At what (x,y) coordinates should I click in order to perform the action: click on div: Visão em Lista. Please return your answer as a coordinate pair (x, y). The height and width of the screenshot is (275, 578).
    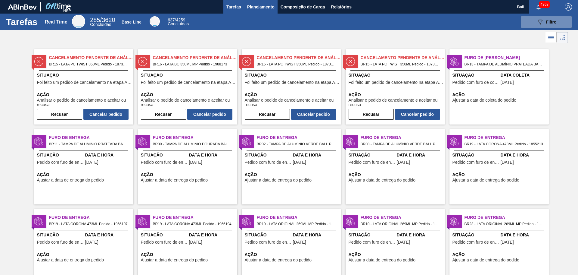
    Looking at the image, I should click on (551, 37).